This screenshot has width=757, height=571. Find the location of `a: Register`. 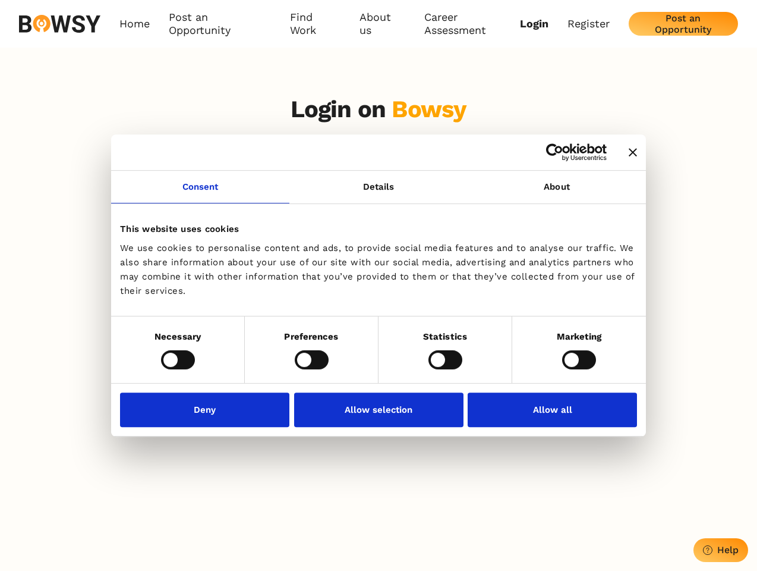

a: Register is located at coordinates (589, 24).